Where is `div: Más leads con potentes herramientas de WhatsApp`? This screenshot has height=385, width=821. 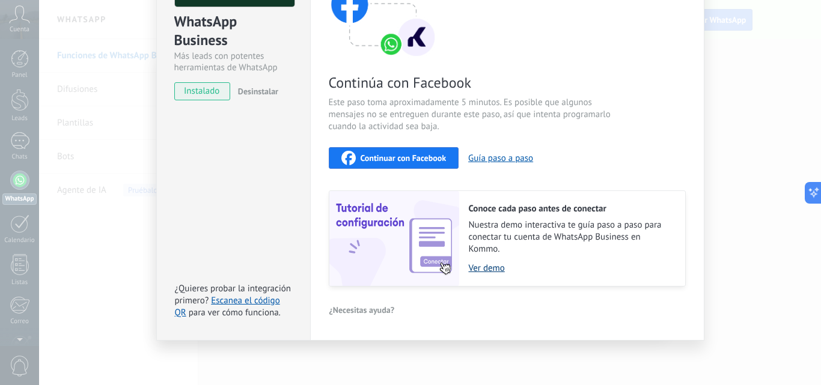 div: Más leads con potentes herramientas de WhatsApp is located at coordinates (233, 62).